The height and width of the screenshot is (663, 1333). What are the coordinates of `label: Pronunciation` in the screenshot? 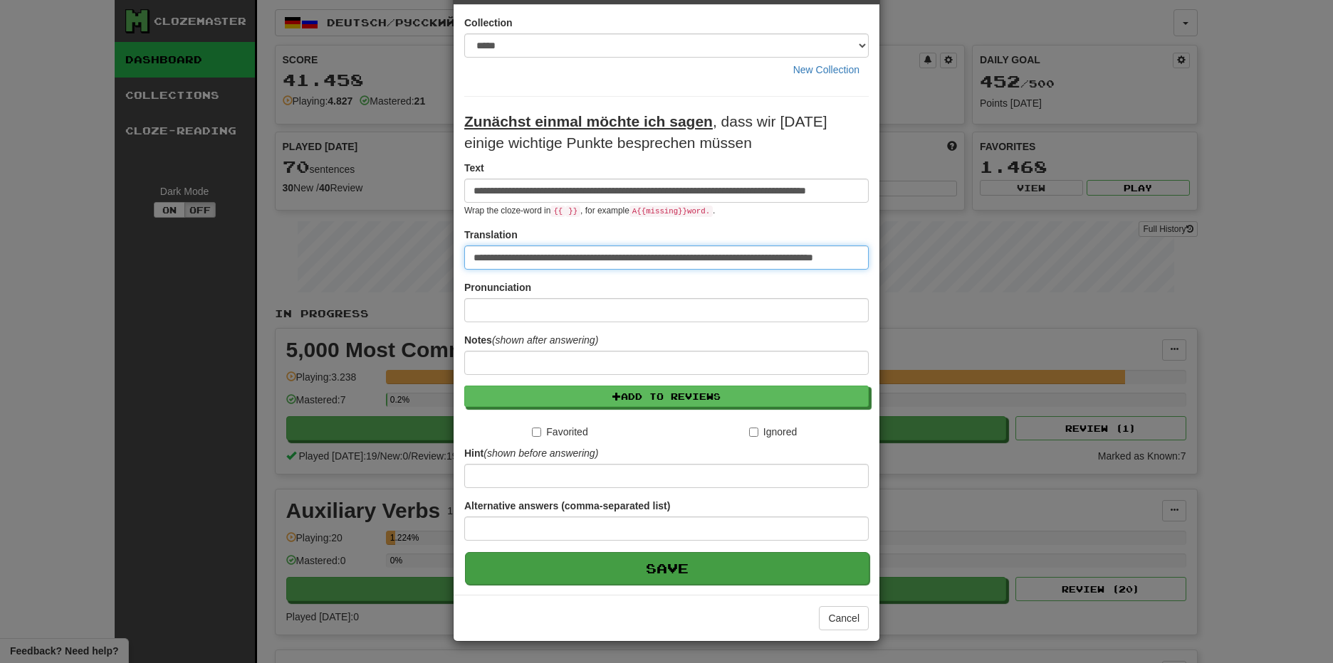 It's located at (498, 288).